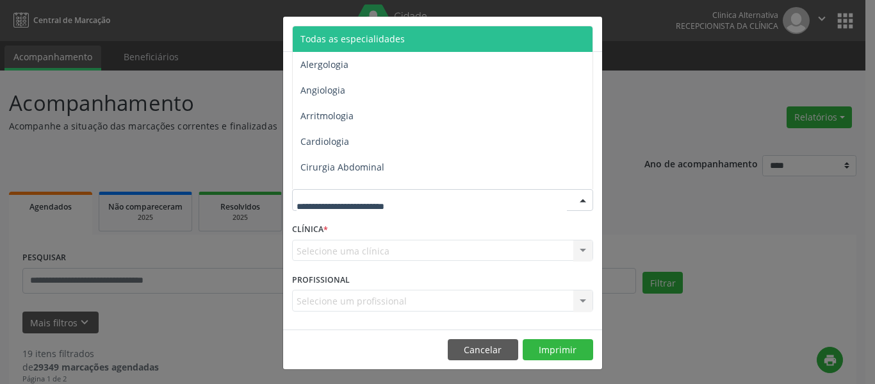 This screenshot has width=875, height=384. What do you see at coordinates (323, 90) in the screenshot?
I see `span: Angiologia` at bounding box center [323, 90].